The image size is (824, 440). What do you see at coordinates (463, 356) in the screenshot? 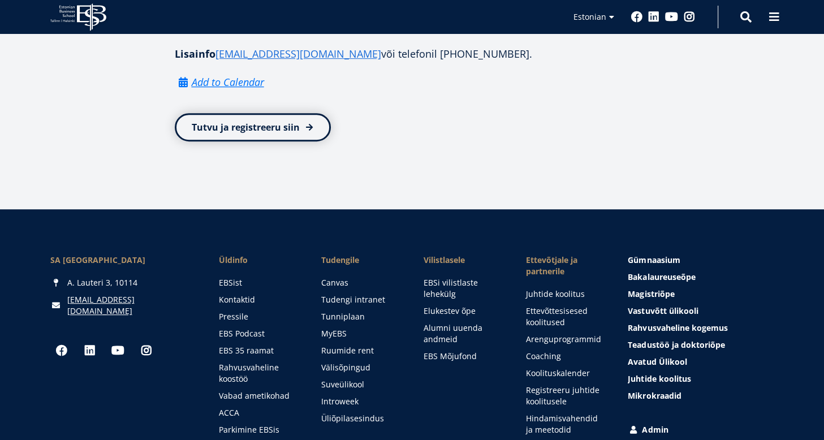
I see `a: EBS Mõjufond` at bounding box center [463, 356].